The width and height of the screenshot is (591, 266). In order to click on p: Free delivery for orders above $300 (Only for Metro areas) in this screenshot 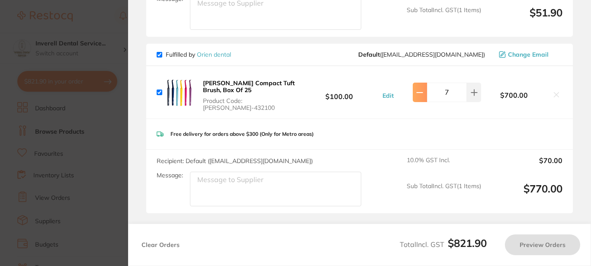, I will do `click(242, 134)`.